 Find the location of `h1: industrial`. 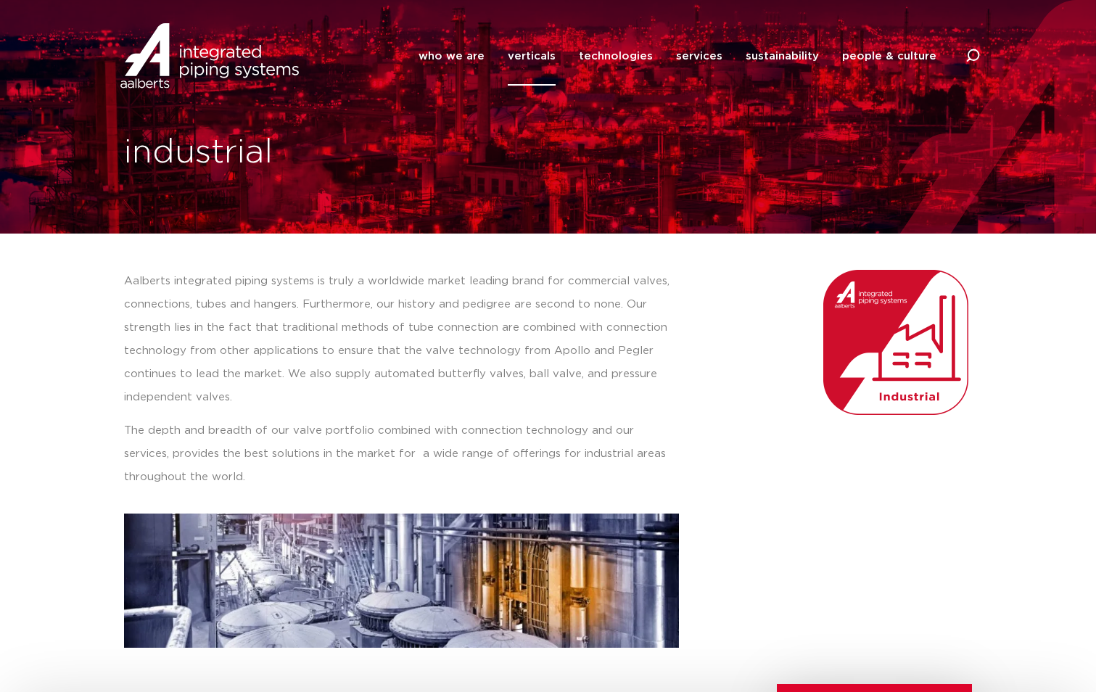

h1: industrial is located at coordinates (332, 153).